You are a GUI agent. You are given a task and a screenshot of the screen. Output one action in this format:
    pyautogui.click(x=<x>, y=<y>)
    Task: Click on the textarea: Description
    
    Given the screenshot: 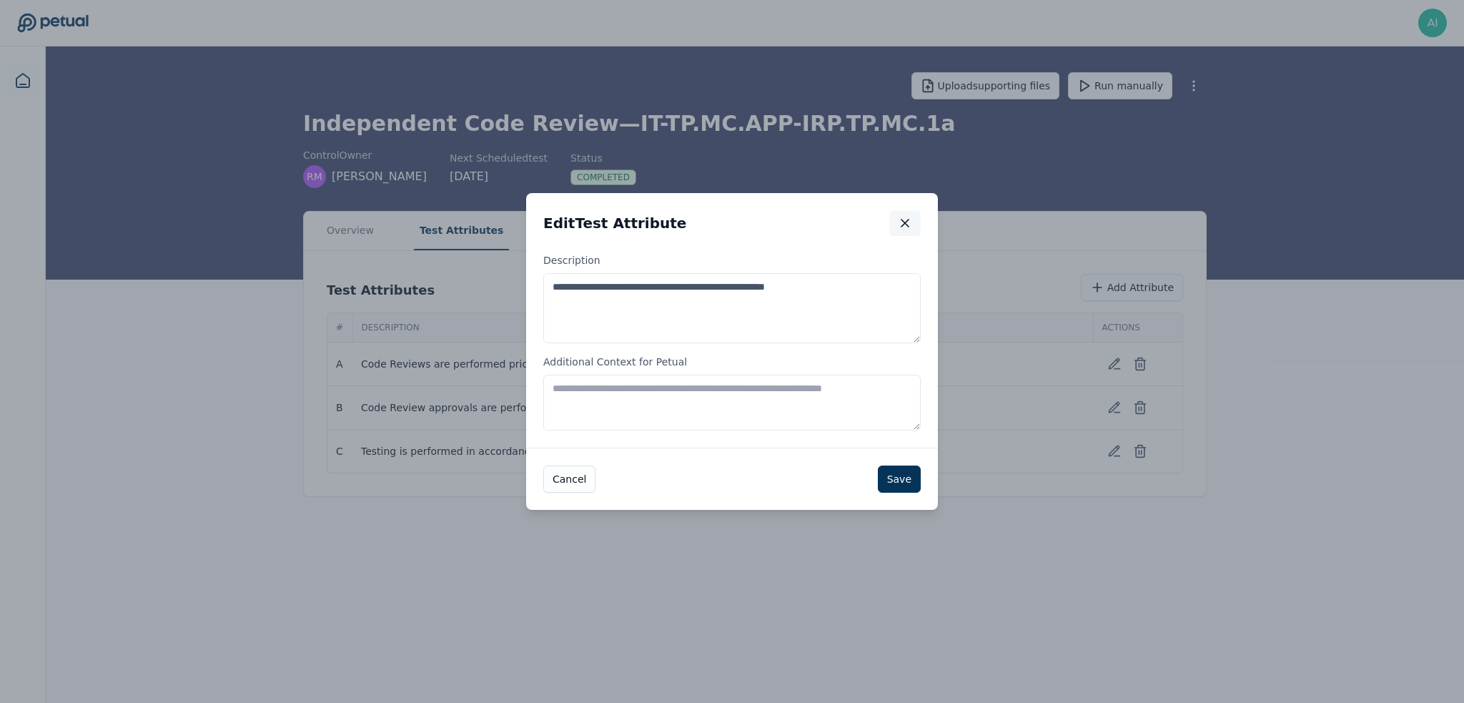 What is the action you would take?
    pyautogui.click(x=732, y=308)
    